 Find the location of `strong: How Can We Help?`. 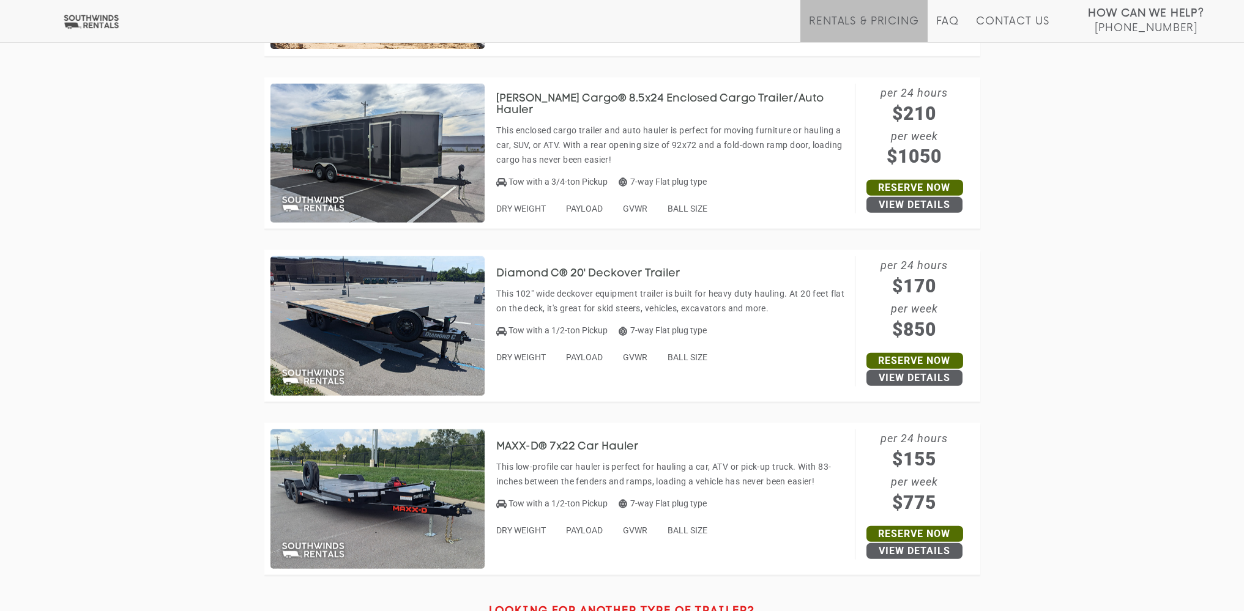

strong: How Can We Help? is located at coordinates (1146, 13).